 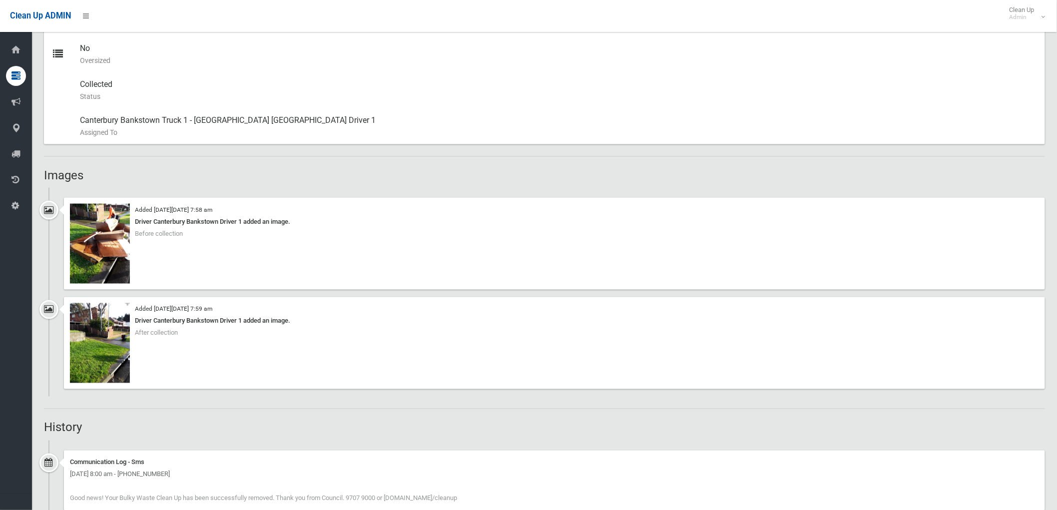 I want to click on small: Assigned To, so click(x=559, y=132).